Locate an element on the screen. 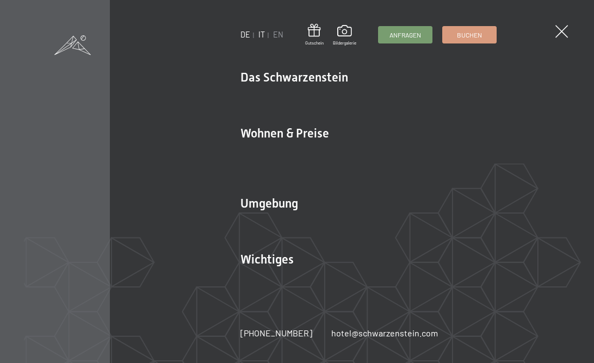  a: DE is located at coordinates (245, 34).